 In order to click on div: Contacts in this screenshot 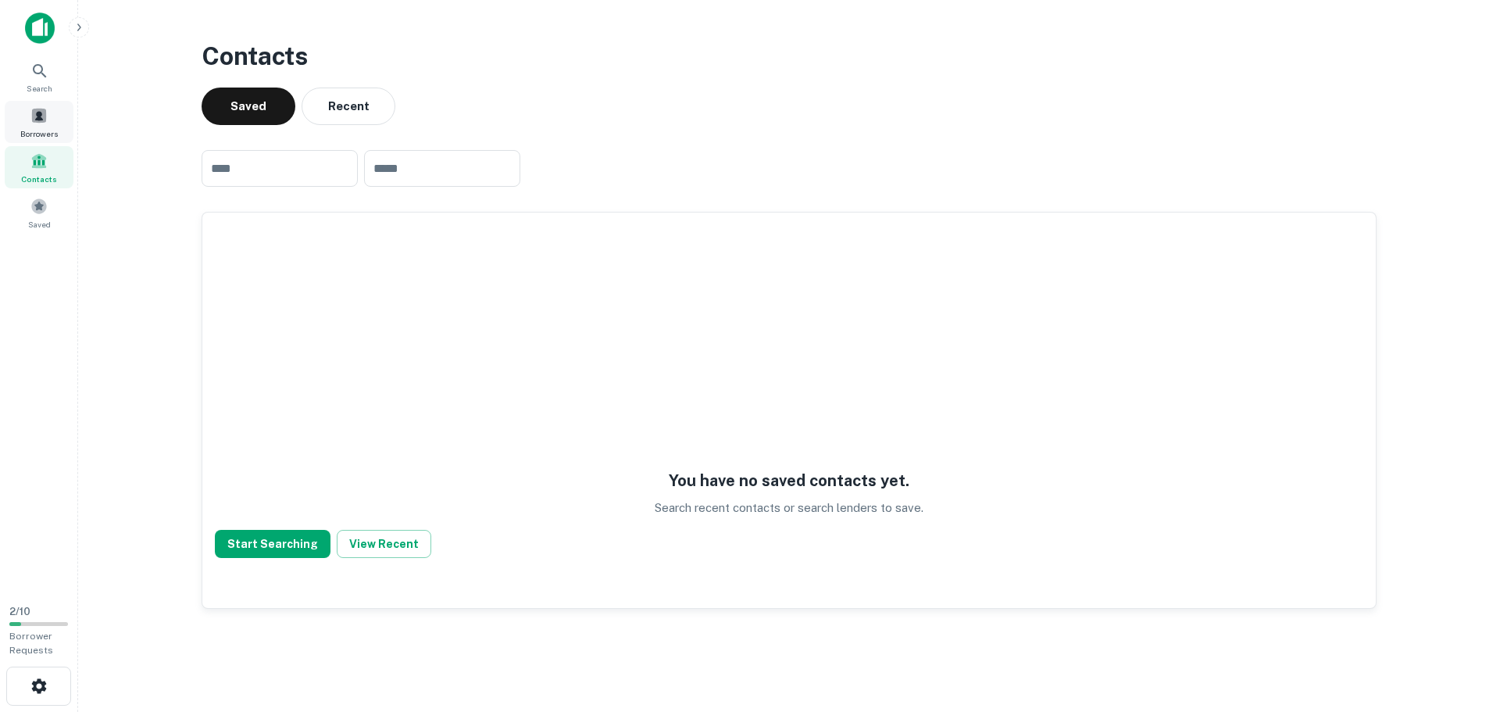, I will do `click(39, 167)`.